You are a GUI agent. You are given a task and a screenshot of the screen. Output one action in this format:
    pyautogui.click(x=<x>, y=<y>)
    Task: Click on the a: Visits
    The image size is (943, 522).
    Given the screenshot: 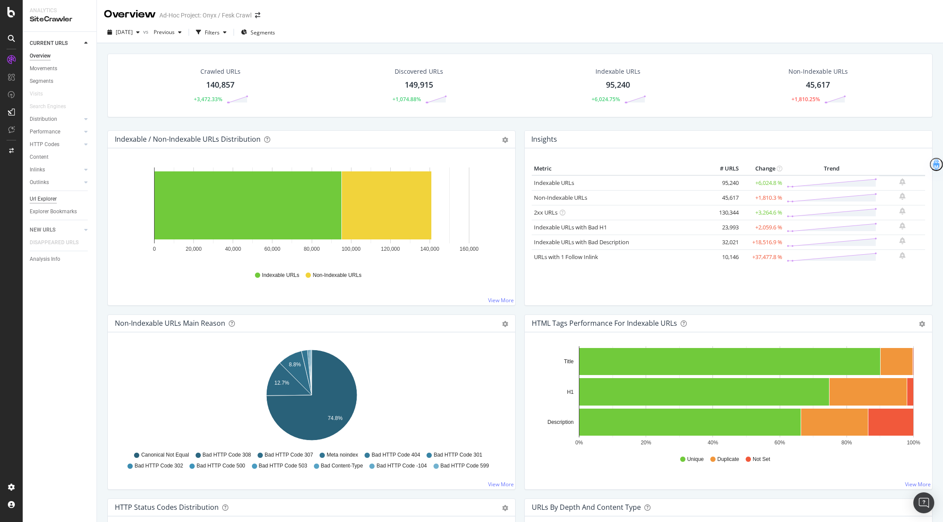 What is the action you would take?
    pyautogui.click(x=41, y=94)
    